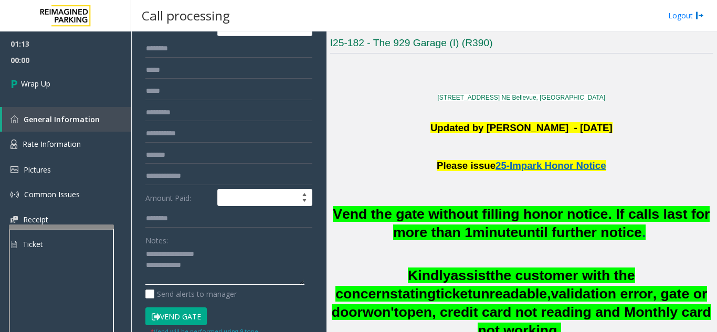 This screenshot has height=332, width=717. I want to click on span: 25-Impark Honor Notice, so click(550, 165).